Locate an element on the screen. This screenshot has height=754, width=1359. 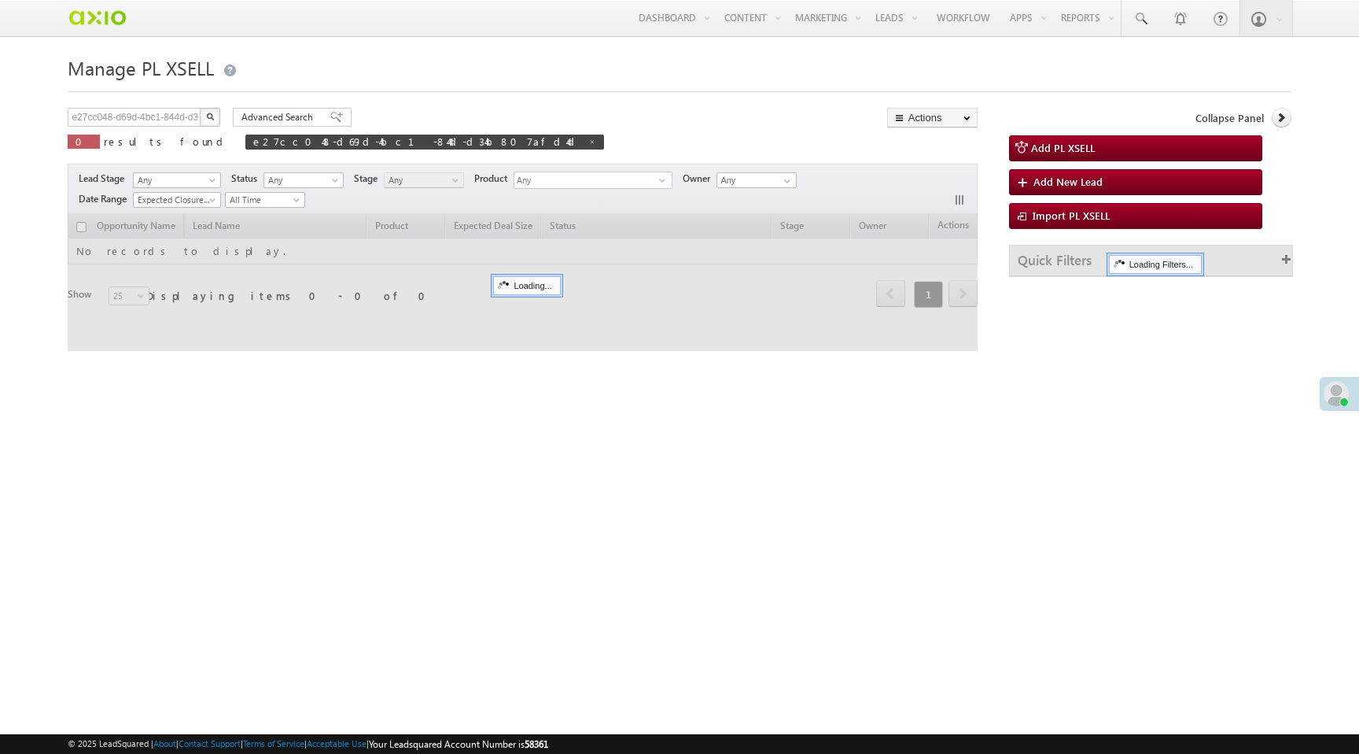
span: Manage PL XSELL is located at coordinates (141, 68).